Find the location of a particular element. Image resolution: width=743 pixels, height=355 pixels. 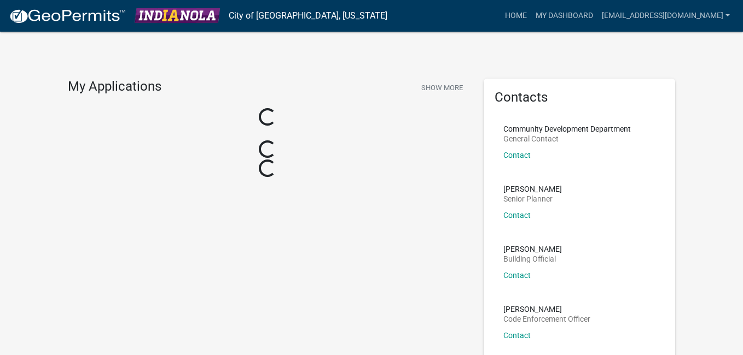

img: City of Indianola, Iowa is located at coordinates (177, 15).